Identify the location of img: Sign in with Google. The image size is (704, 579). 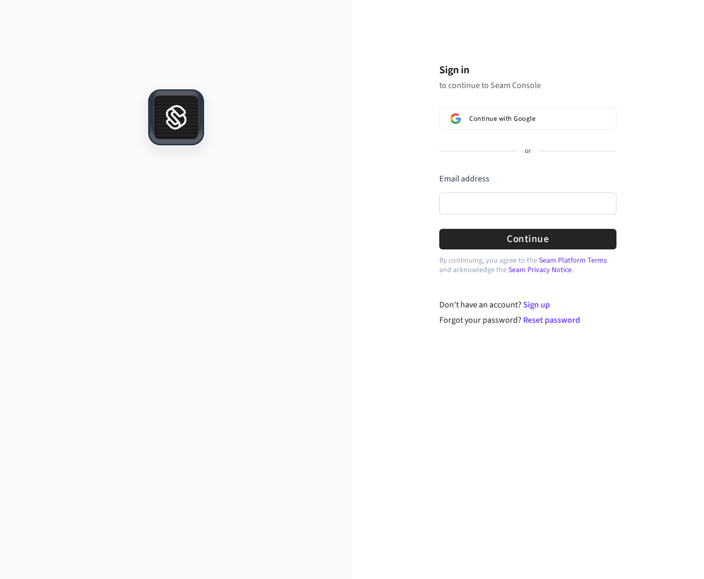
(455, 119).